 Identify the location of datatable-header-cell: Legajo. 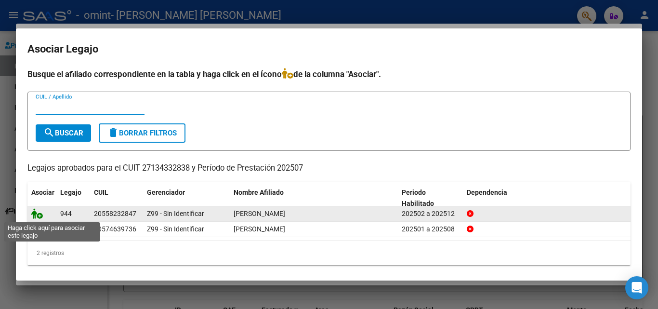
(73, 198).